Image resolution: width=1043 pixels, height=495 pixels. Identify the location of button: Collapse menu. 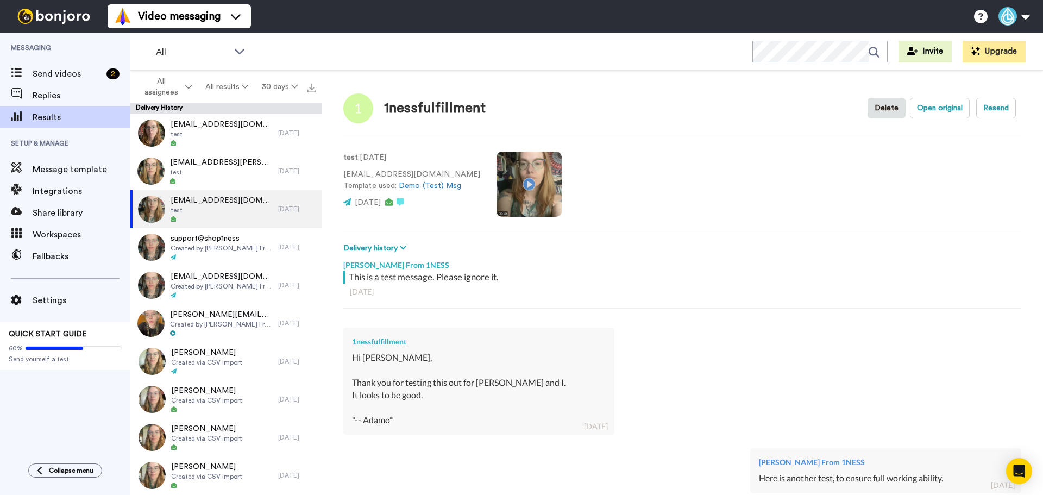
(65, 470).